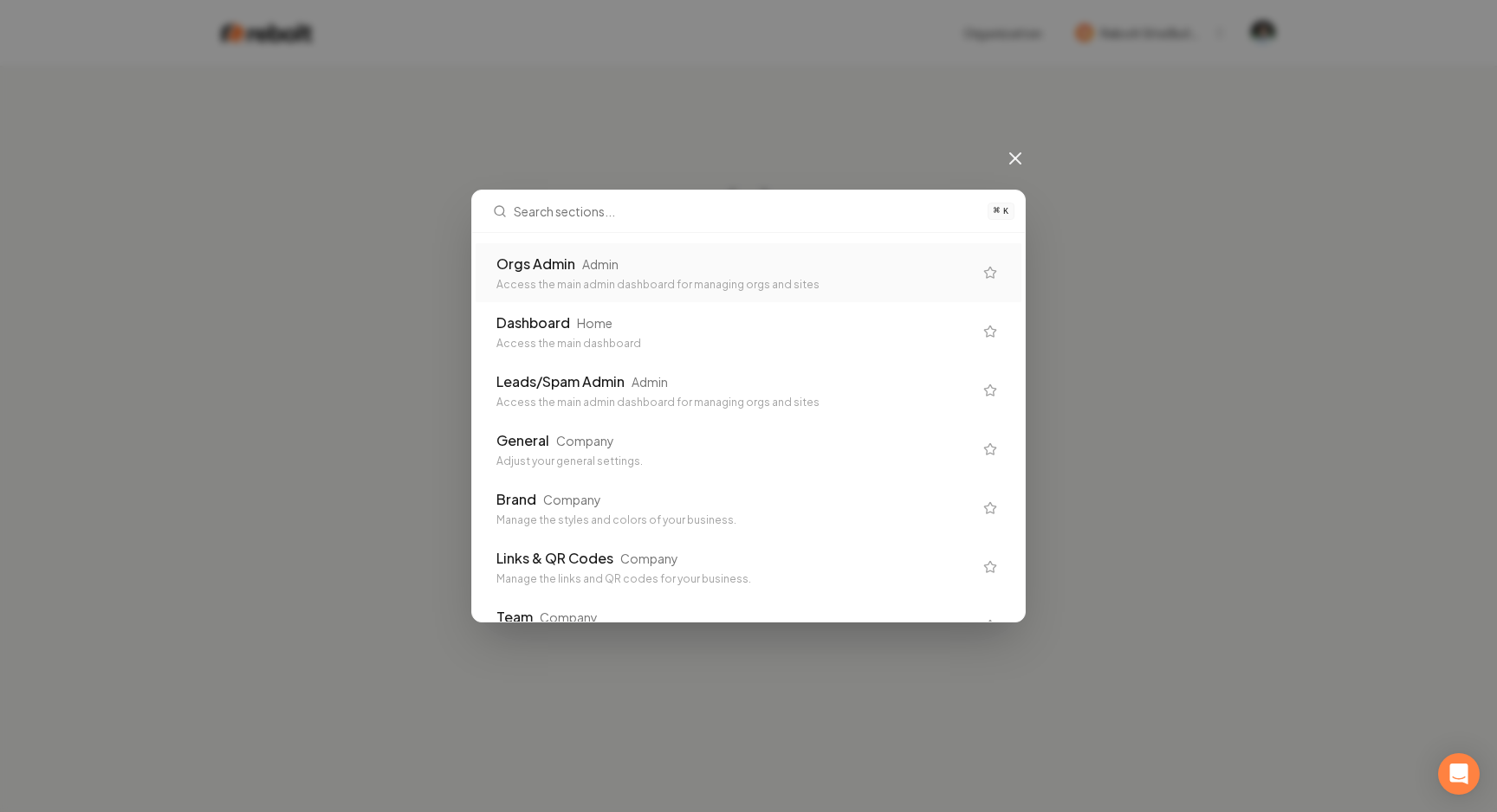 The width and height of the screenshot is (1497, 812). I want to click on div: Leads/Spam Admin, so click(561, 382).